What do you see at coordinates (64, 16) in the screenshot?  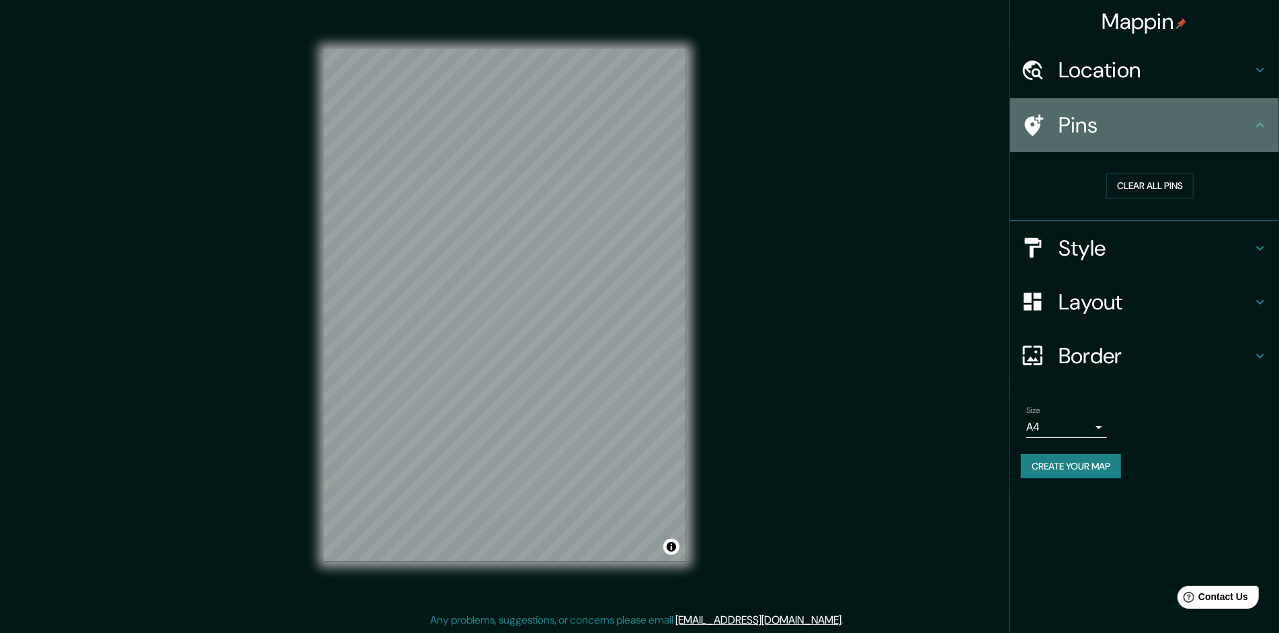 I see `span: Contact Us` at bounding box center [64, 16].